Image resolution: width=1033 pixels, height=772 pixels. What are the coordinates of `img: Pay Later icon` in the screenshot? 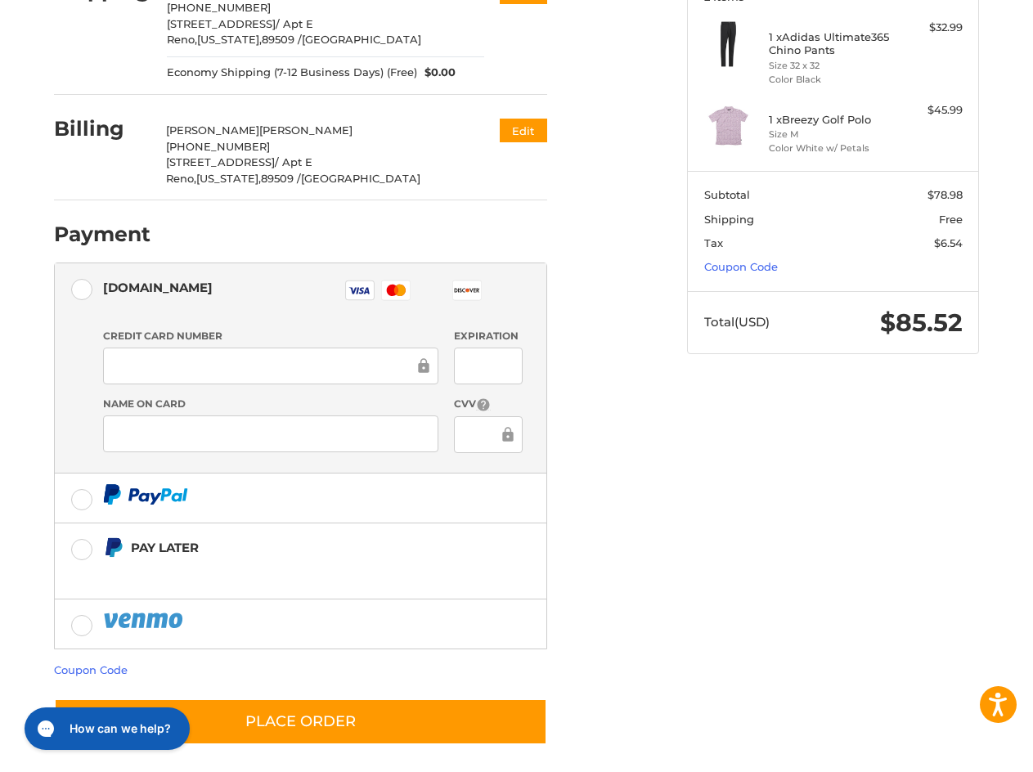 It's located at (113, 547).